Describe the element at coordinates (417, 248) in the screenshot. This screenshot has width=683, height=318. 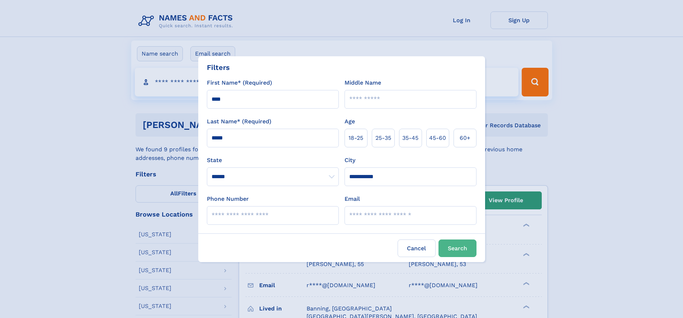
I see `label: Cancel` at that location.